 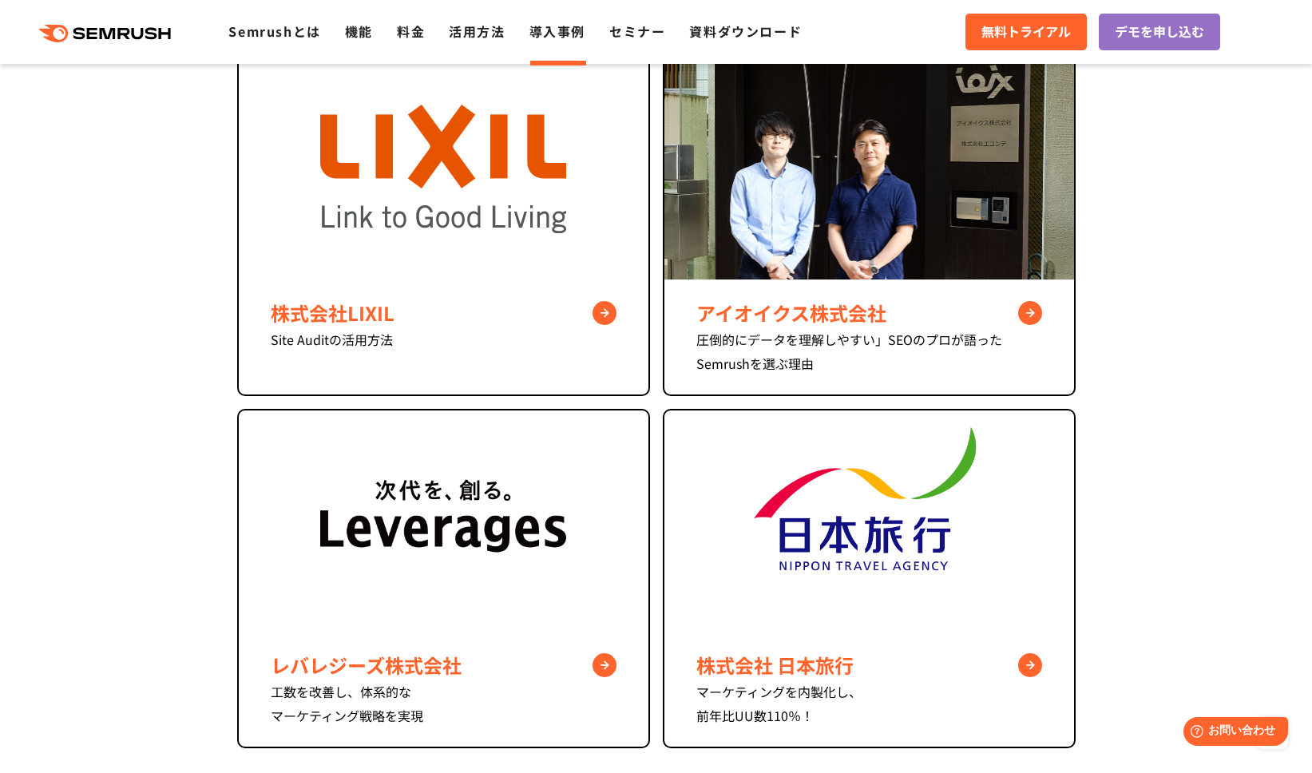 What do you see at coordinates (869, 665) in the screenshot?
I see `div: 株式会社 日本旅行` at bounding box center [869, 665].